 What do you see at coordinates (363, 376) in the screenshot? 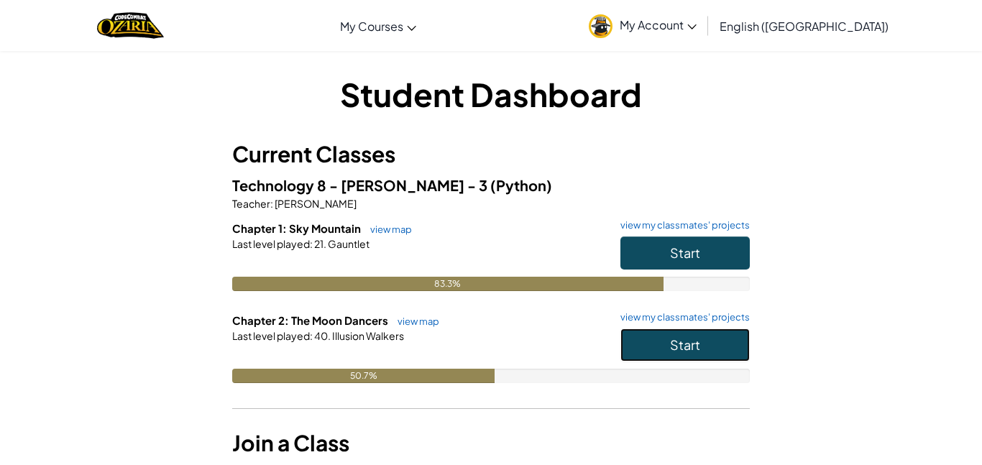
I see `div: 50.7%` at bounding box center [363, 376].